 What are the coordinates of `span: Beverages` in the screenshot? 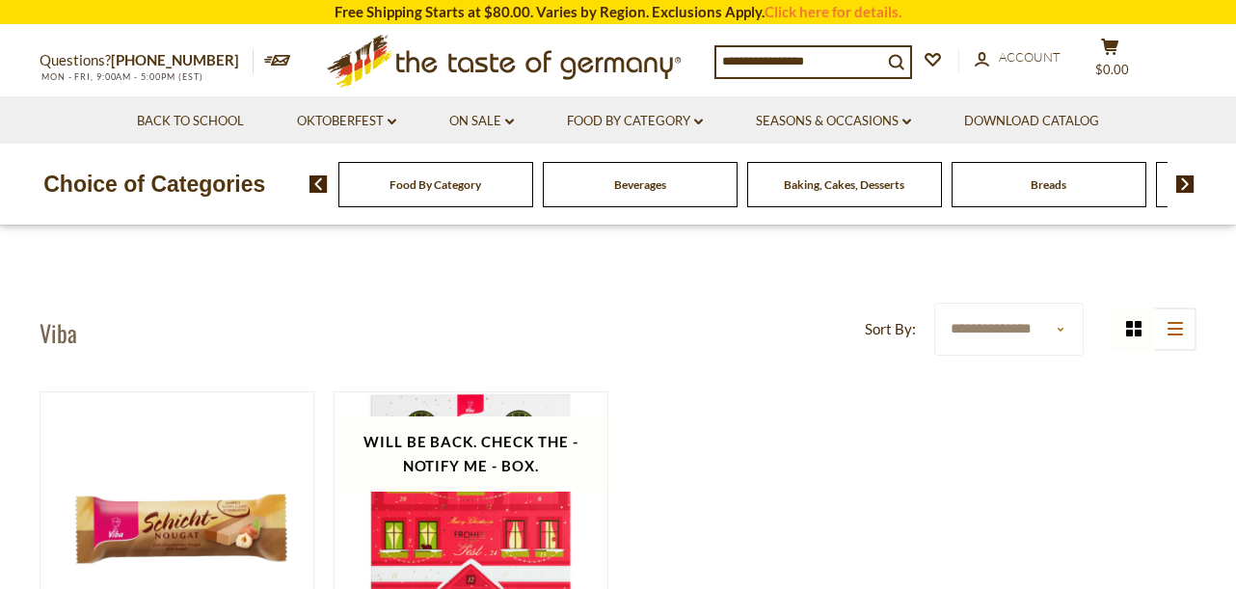 It's located at (640, 184).